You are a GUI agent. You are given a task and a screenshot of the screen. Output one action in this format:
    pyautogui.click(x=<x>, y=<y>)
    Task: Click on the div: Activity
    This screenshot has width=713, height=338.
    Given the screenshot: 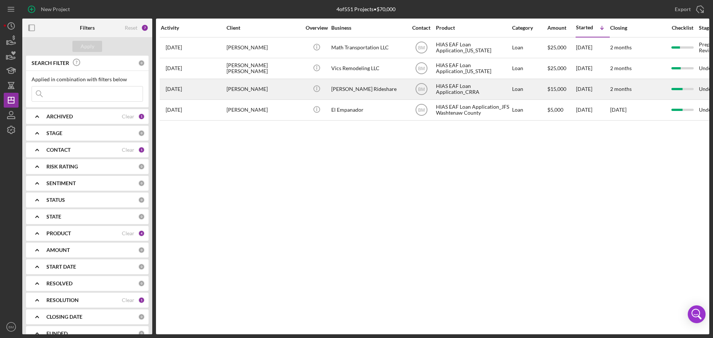 What is the action you would take?
    pyautogui.click(x=193, y=28)
    